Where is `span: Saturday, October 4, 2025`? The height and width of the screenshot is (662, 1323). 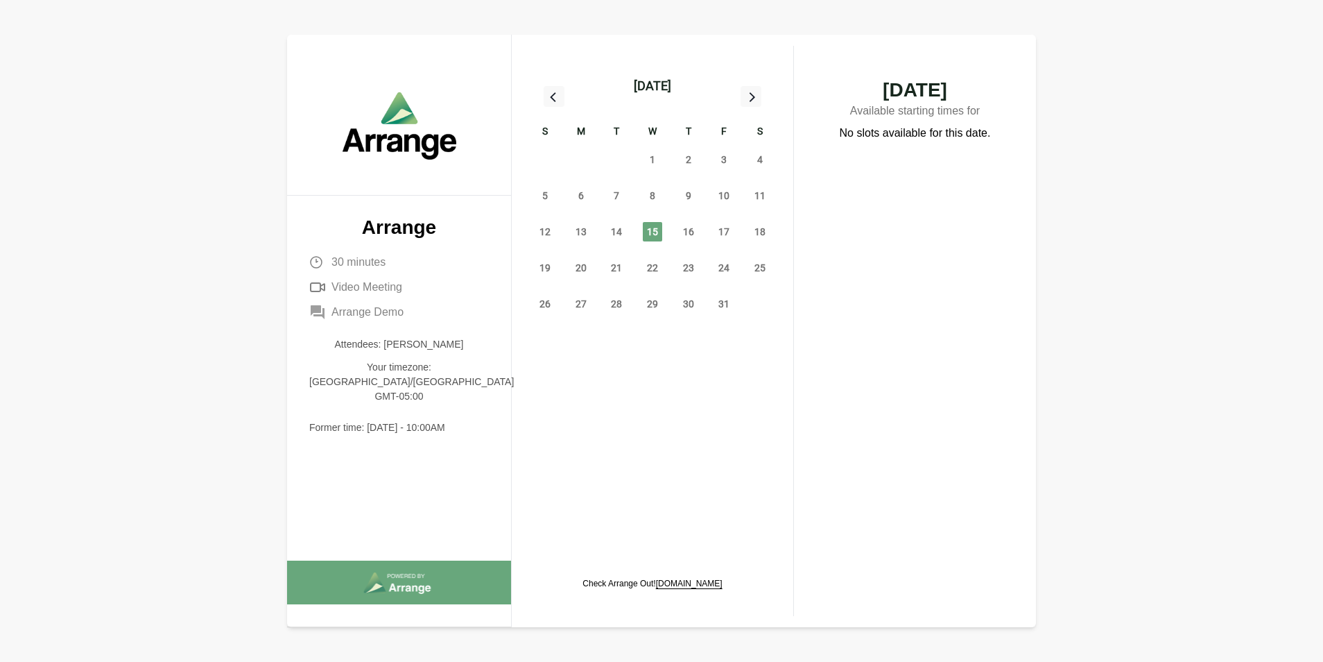
span: Saturday, October 4, 2025 is located at coordinates (760, 159).